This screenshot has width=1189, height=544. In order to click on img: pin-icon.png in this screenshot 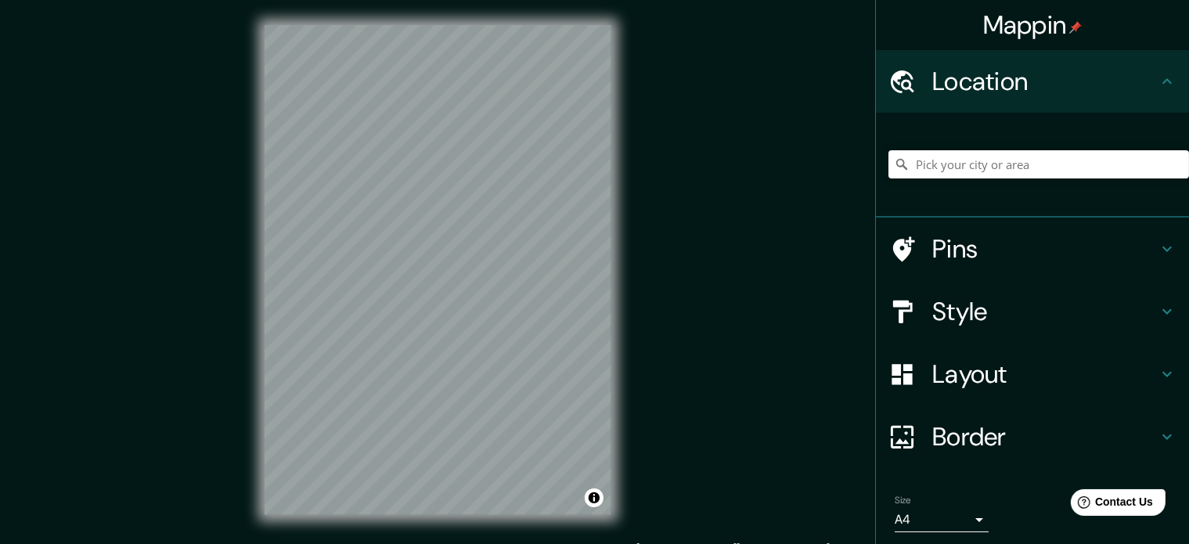, I will do `click(1075, 27)`.